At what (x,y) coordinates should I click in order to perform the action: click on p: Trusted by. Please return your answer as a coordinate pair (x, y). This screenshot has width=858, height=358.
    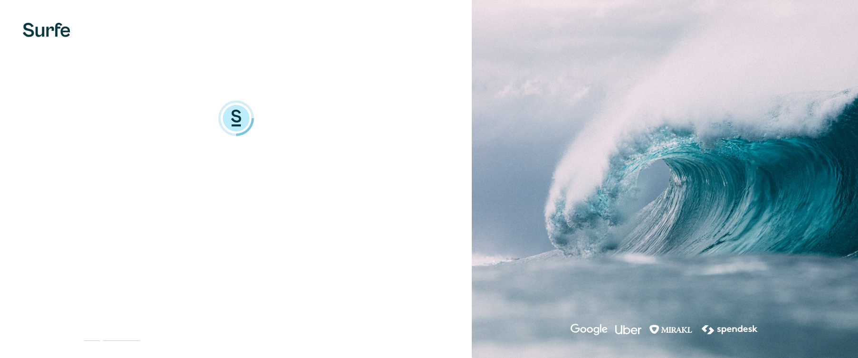
    Looking at the image, I should click on (665, 315).